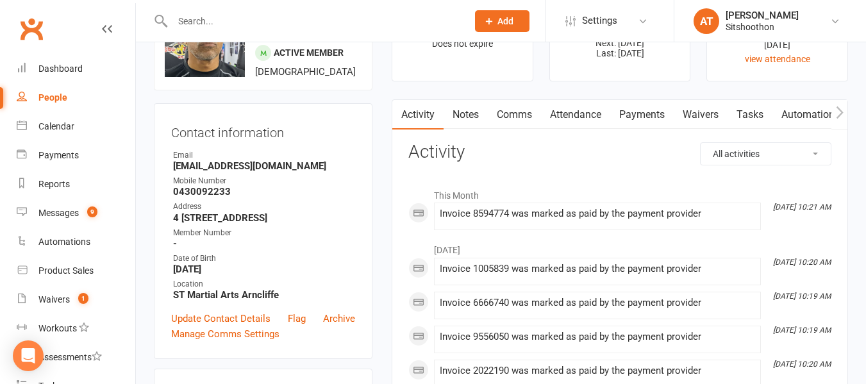 This screenshot has width=866, height=384. What do you see at coordinates (465, 115) in the screenshot?
I see `a: Notes` at bounding box center [465, 115].